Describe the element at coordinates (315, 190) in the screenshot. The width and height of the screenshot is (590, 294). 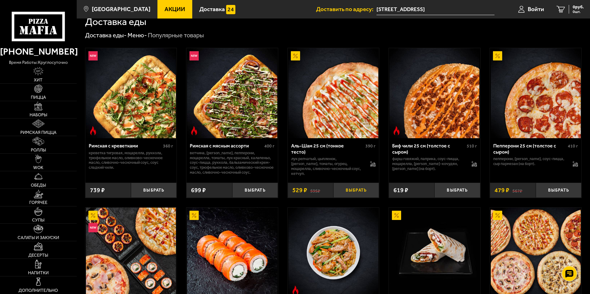
I see `s: 595 ₽` at that location.